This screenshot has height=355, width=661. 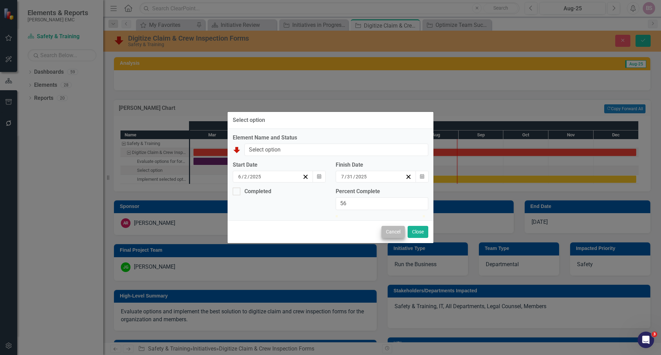 I want to click on div: Start Date, so click(x=279, y=165).